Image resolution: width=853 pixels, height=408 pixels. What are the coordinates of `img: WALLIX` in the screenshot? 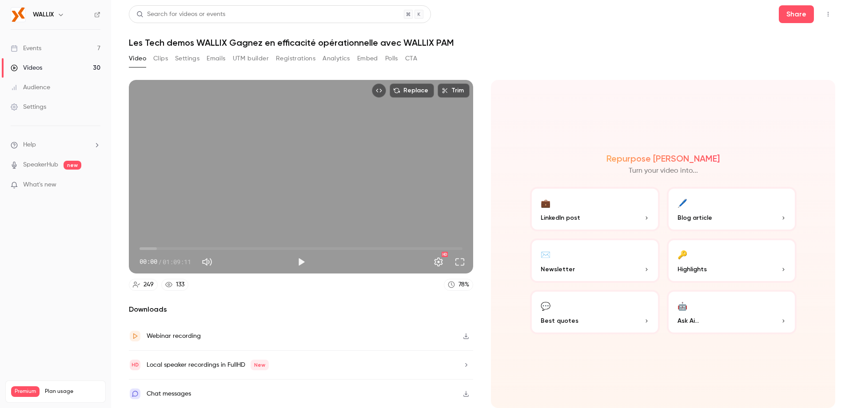 It's located at (18, 15).